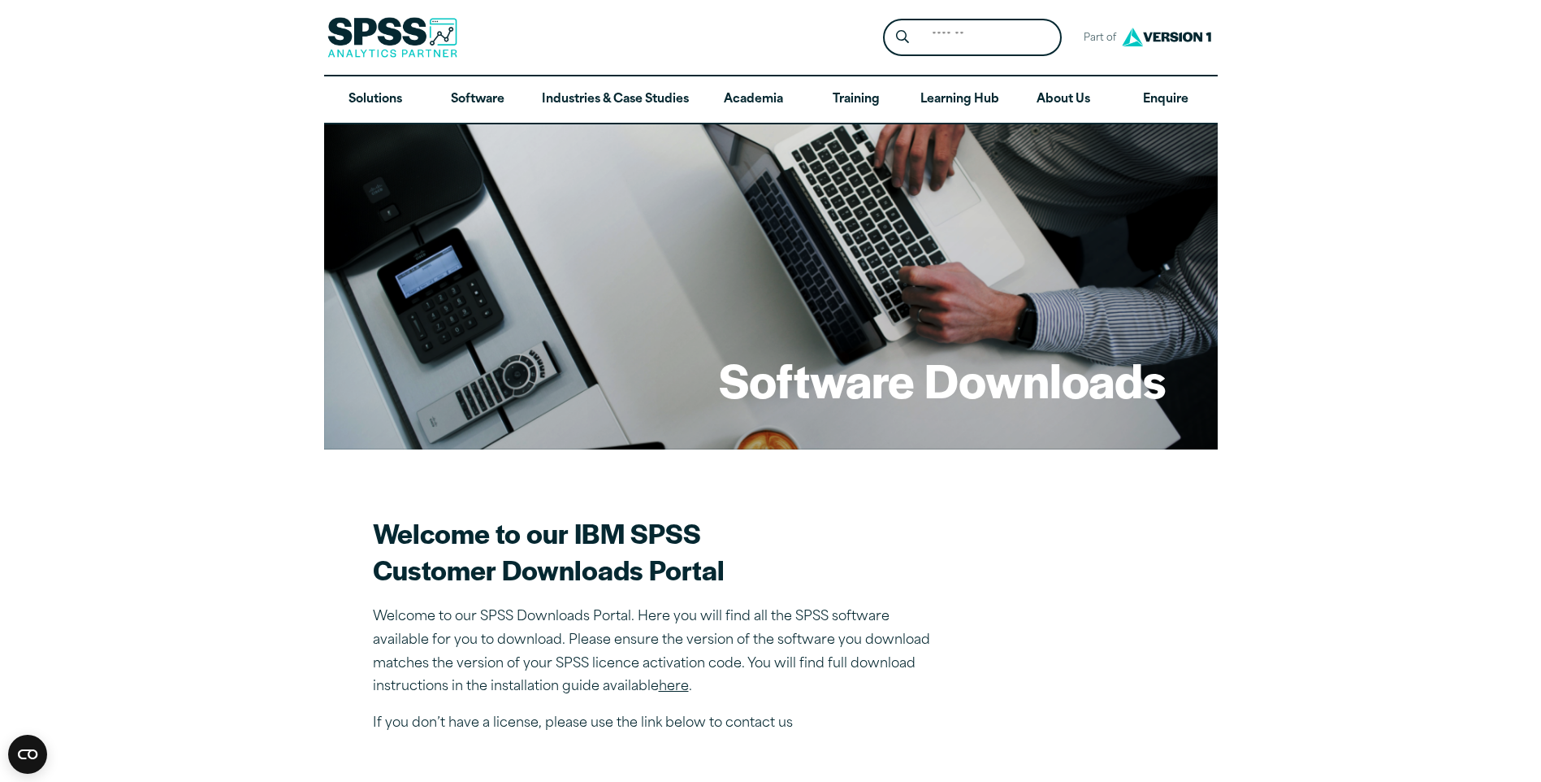 This screenshot has width=1541, height=782. Describe the element at coordinates (478, 100) in the screenshot. I see `a: Software` at that location.